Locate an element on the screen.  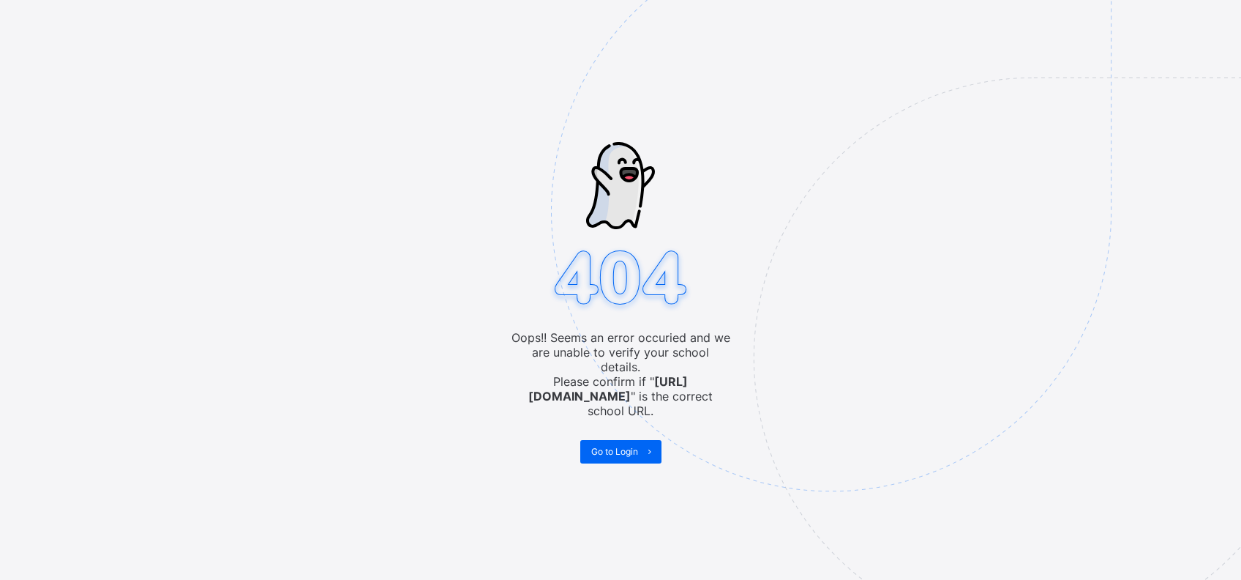
span: Go to Login is located at coordinates (615, 451).